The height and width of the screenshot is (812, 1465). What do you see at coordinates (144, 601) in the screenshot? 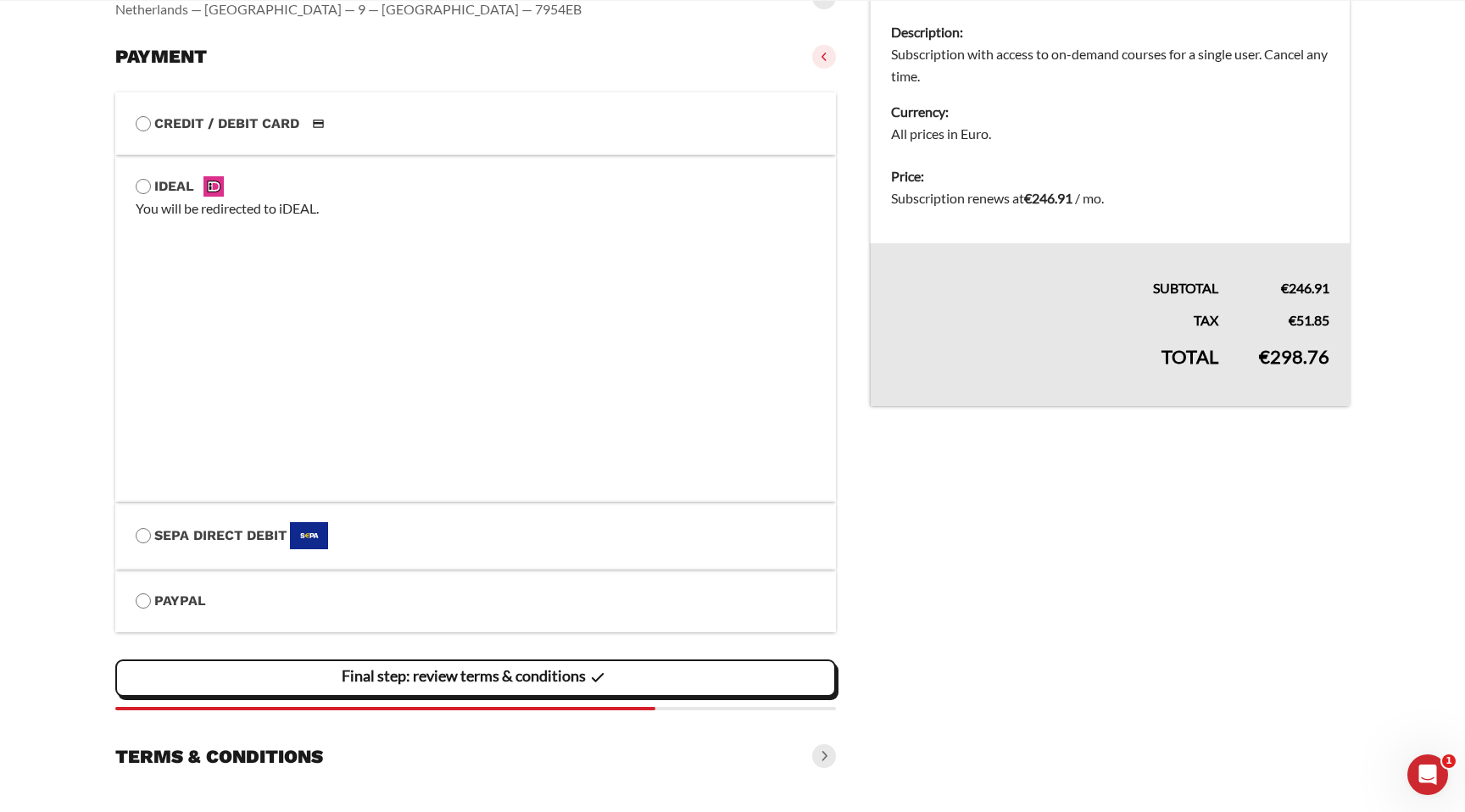
I see `input: PayPal` at bounding box center [144, 601].